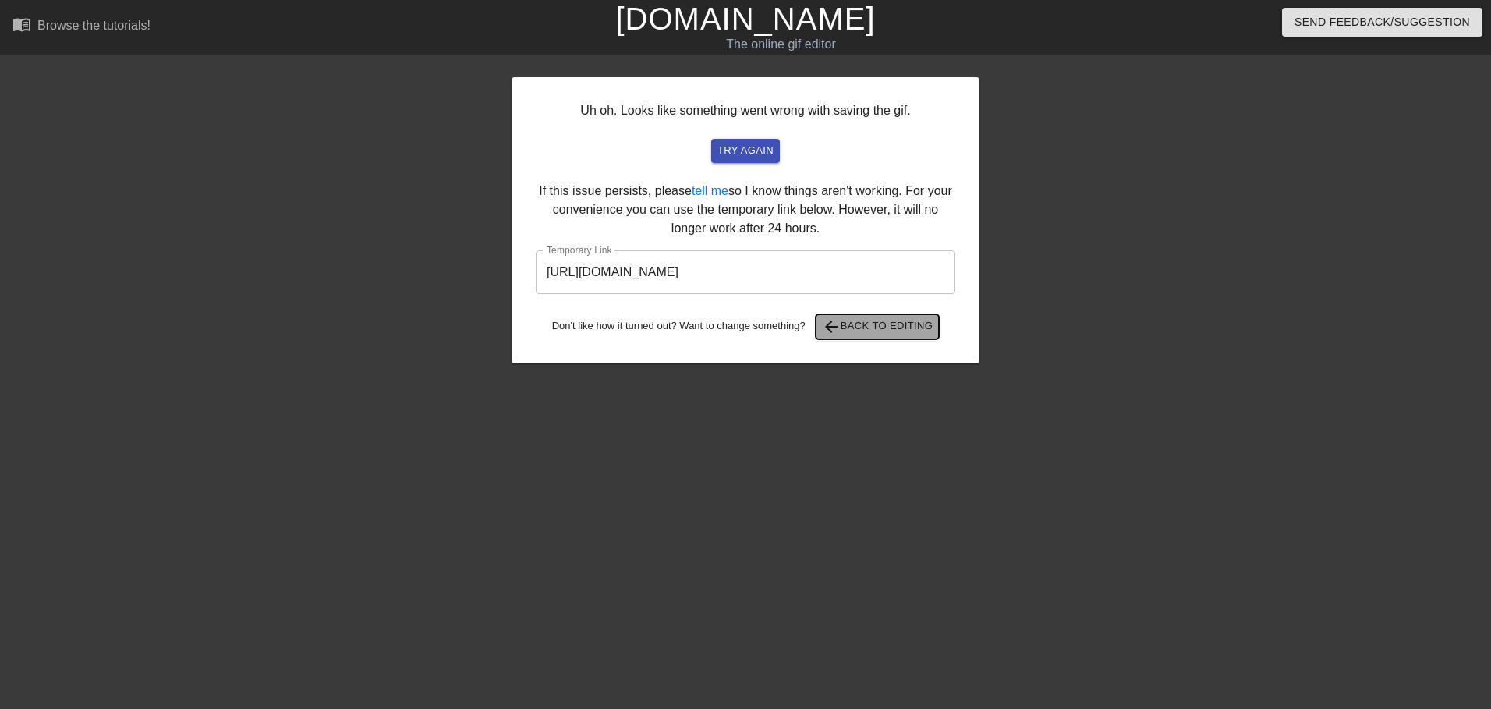 The image size is (1491, 709). Describe the element at coordinates (1382, 22) in the screenshot. I see `button: Send Feedback/Suggestion` at that location.